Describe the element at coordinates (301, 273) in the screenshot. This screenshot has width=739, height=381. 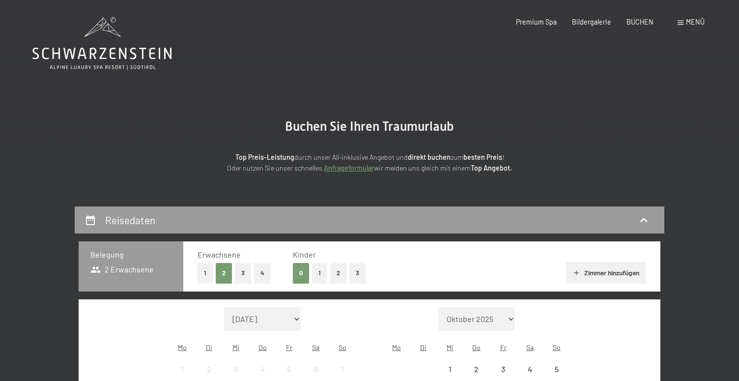
I see `button: 0` at that location.